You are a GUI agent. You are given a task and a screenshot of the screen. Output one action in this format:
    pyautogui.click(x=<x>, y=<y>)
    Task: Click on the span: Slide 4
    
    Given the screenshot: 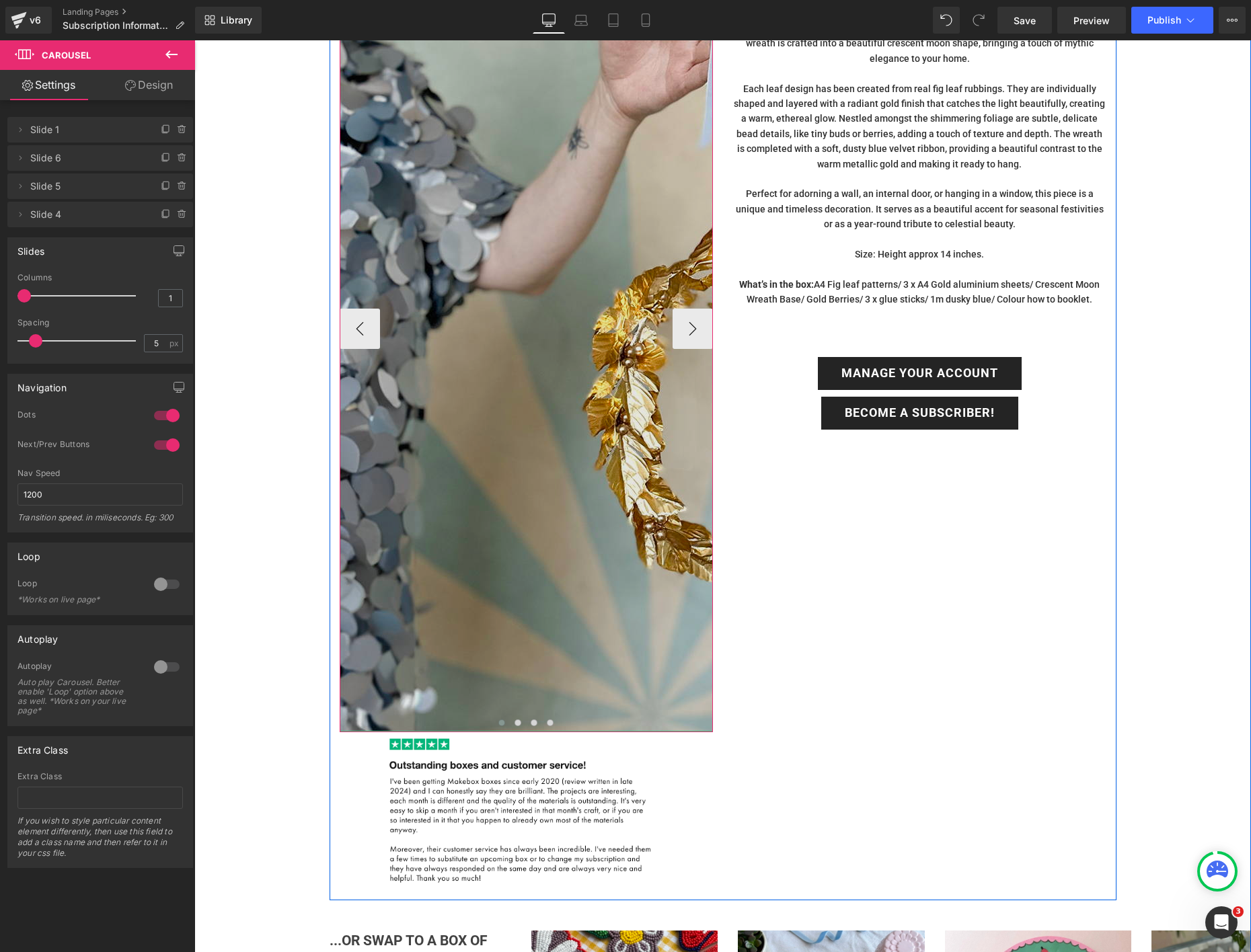 What is the action you would take?
    pyautogui.click(x=87, y=215)
    